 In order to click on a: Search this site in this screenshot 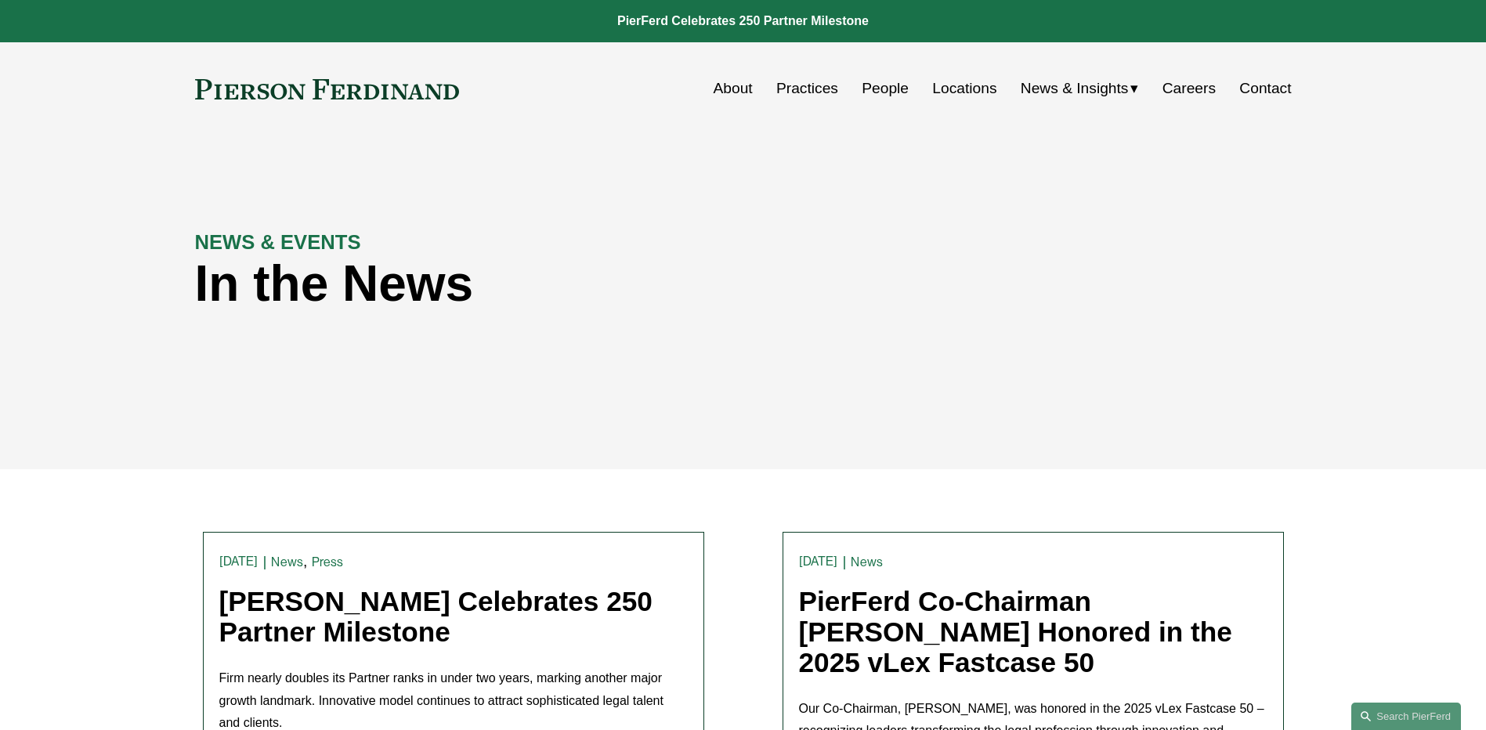, I will do `click(1406, 716)`.